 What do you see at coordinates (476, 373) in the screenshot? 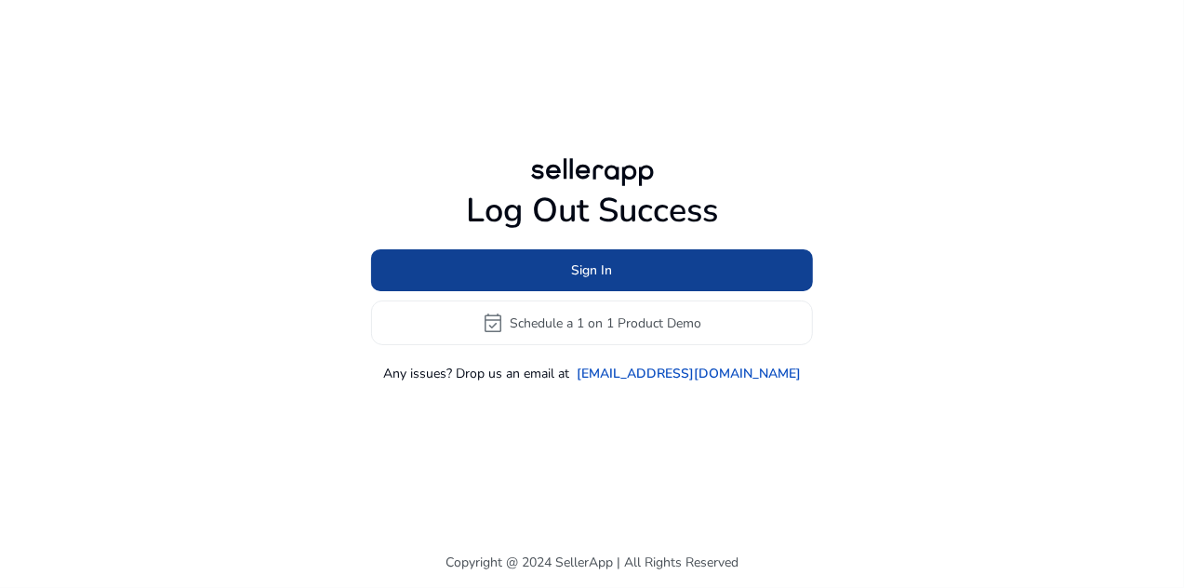
I see `p: Any issues? Drop us an email at` at bounding box center [476, 373].